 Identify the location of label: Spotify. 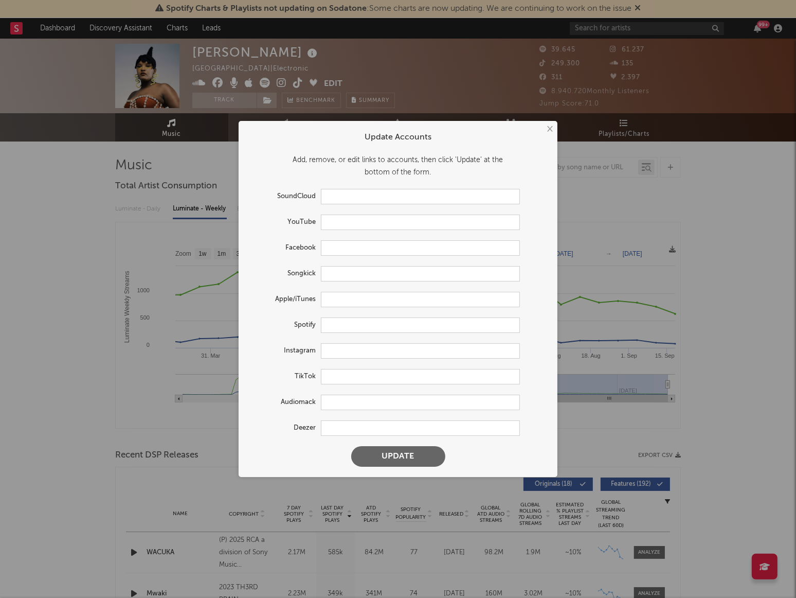
(285, 325).